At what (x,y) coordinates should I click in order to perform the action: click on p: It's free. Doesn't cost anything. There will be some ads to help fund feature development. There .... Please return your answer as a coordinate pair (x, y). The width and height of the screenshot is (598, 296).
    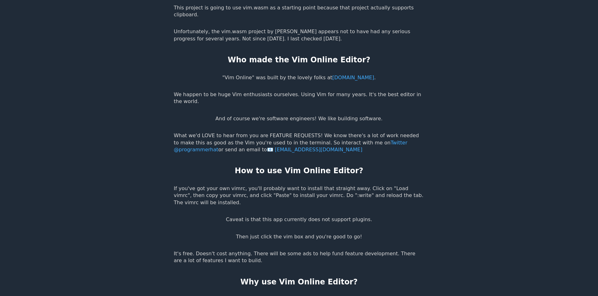
    Looking at the image, I should click on (299, 257).